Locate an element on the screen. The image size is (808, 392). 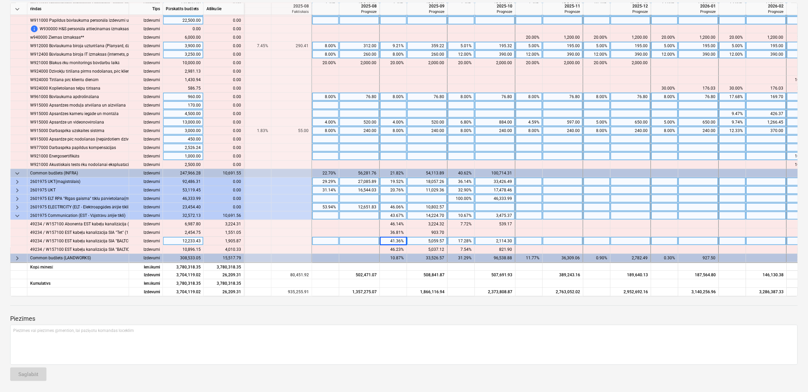
span: W924000 Koplietošanas telpu tīrīsana is located at coordinates (65, 88).